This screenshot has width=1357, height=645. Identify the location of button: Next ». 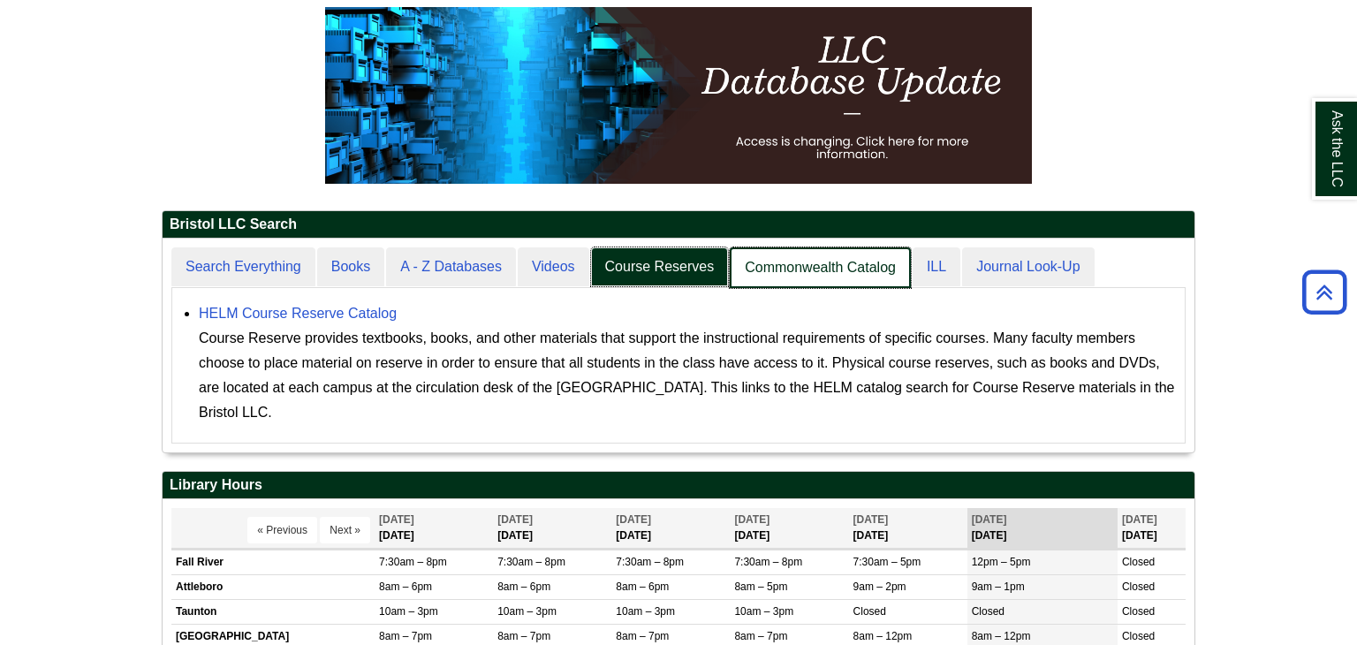
(345, 530).